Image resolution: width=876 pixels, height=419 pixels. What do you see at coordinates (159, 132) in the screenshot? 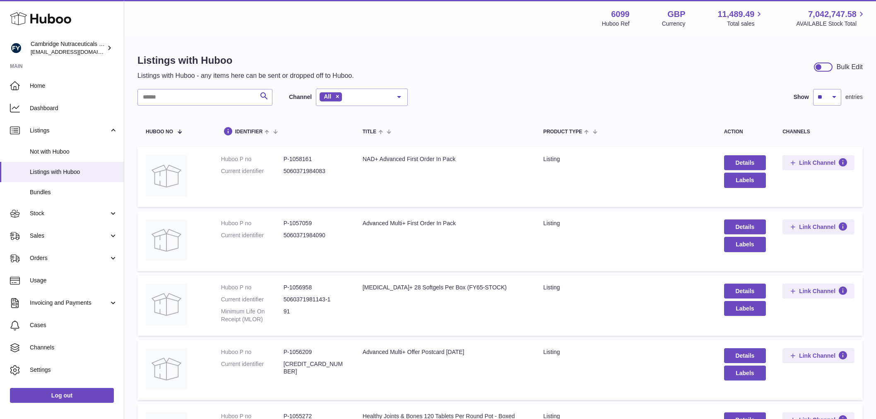
I see `span: Huboo no` at bounding box center [159, 132].